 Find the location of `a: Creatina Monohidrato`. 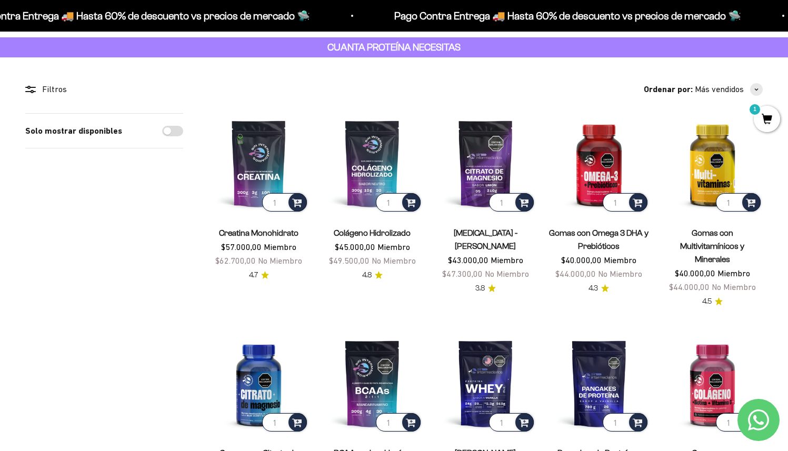

a: Creatina Monohidrato is located at coordinates (258, 233).